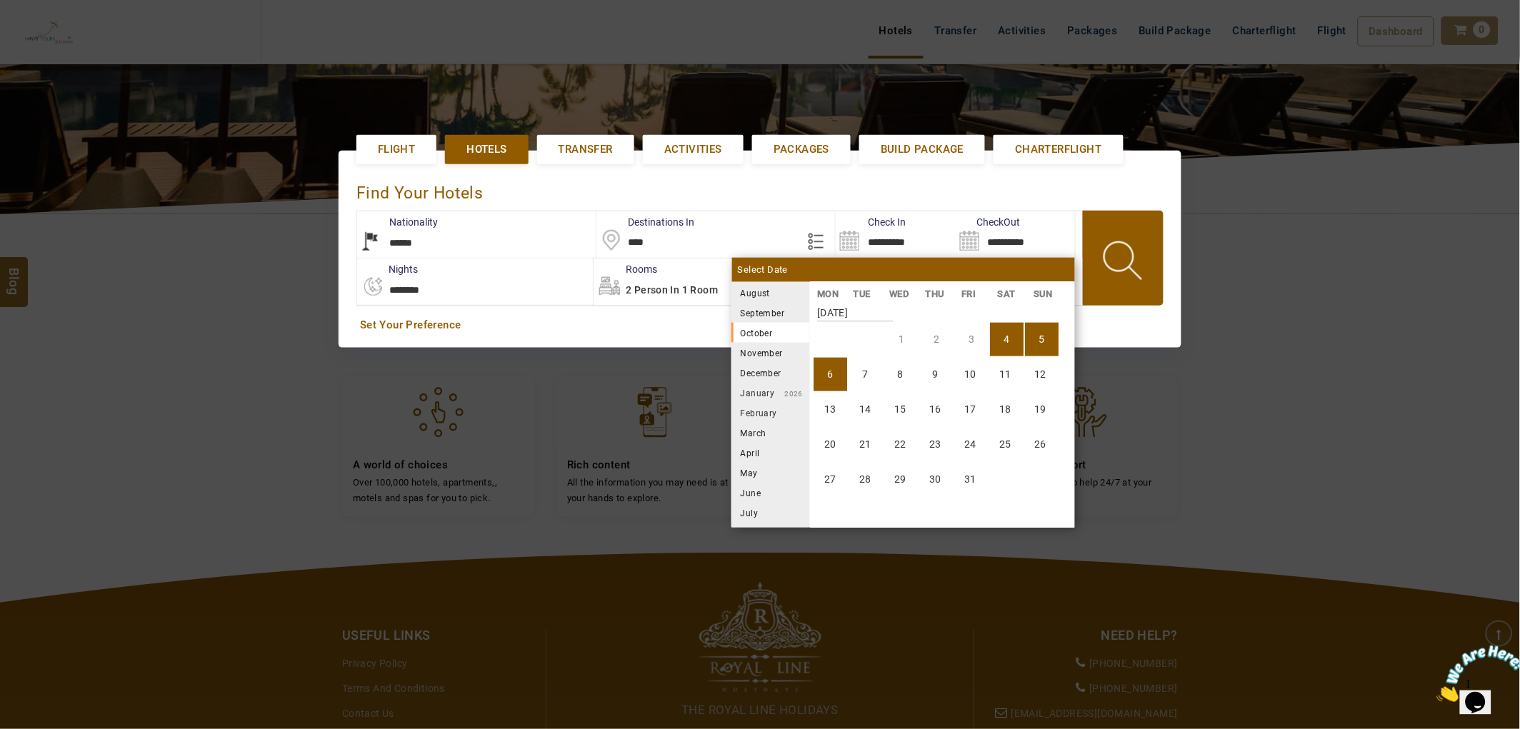  I want to click on li: Monday, 27 October 2025, so click(830, 479).